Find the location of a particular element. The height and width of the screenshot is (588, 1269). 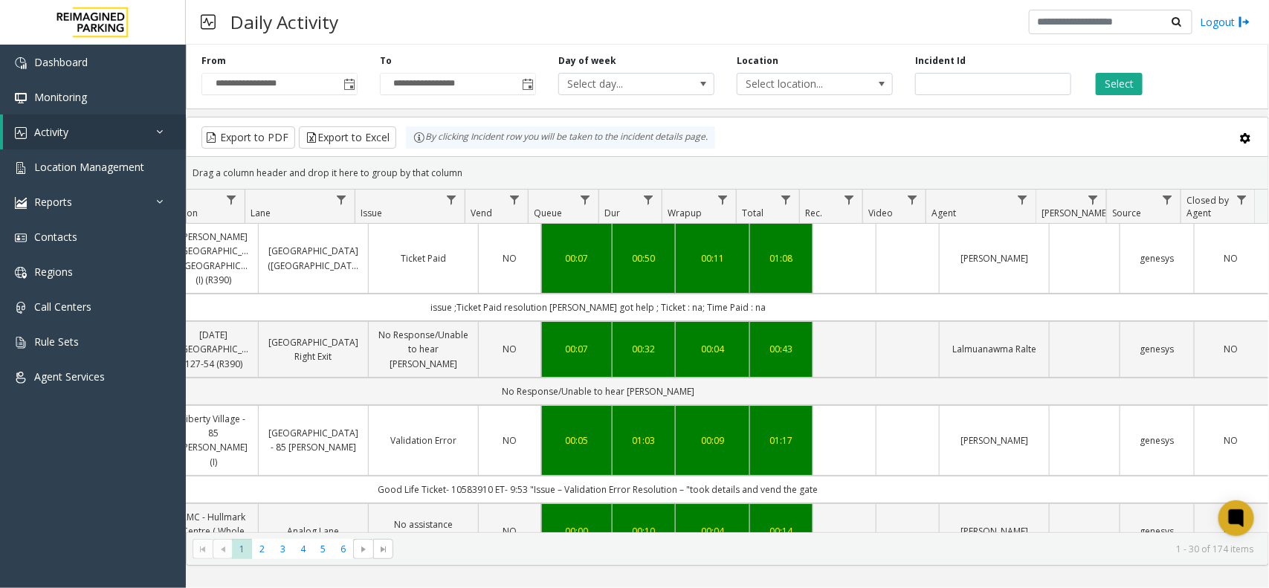

span: Lane is located at coordinates (260, 213).